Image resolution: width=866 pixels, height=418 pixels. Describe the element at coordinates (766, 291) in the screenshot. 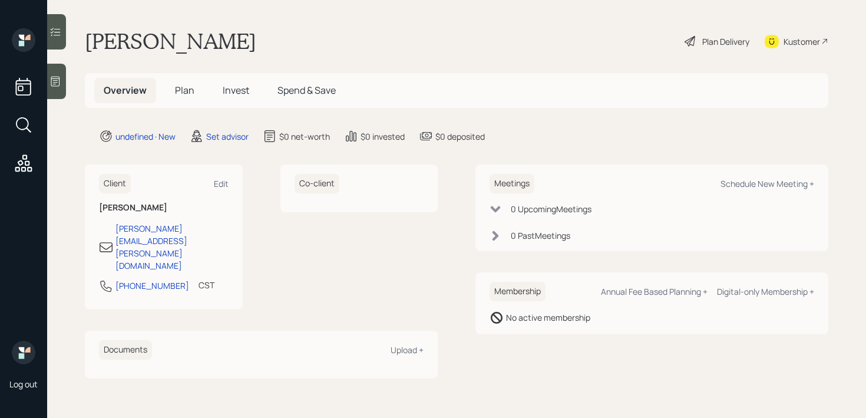

I see `div: Digital-only Membership +` at that location.